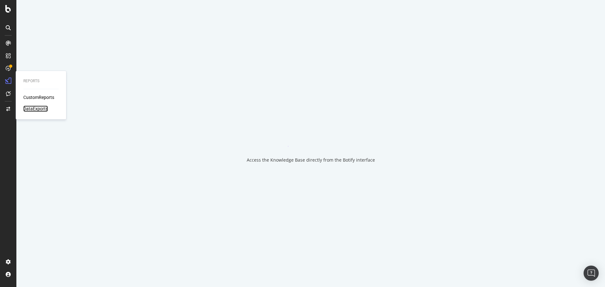 Image resolution: width=605 pixels, height=287 pixels. Describe the element at coordinates (311, 136) in the screenshot. I see `div: animation` at that location.